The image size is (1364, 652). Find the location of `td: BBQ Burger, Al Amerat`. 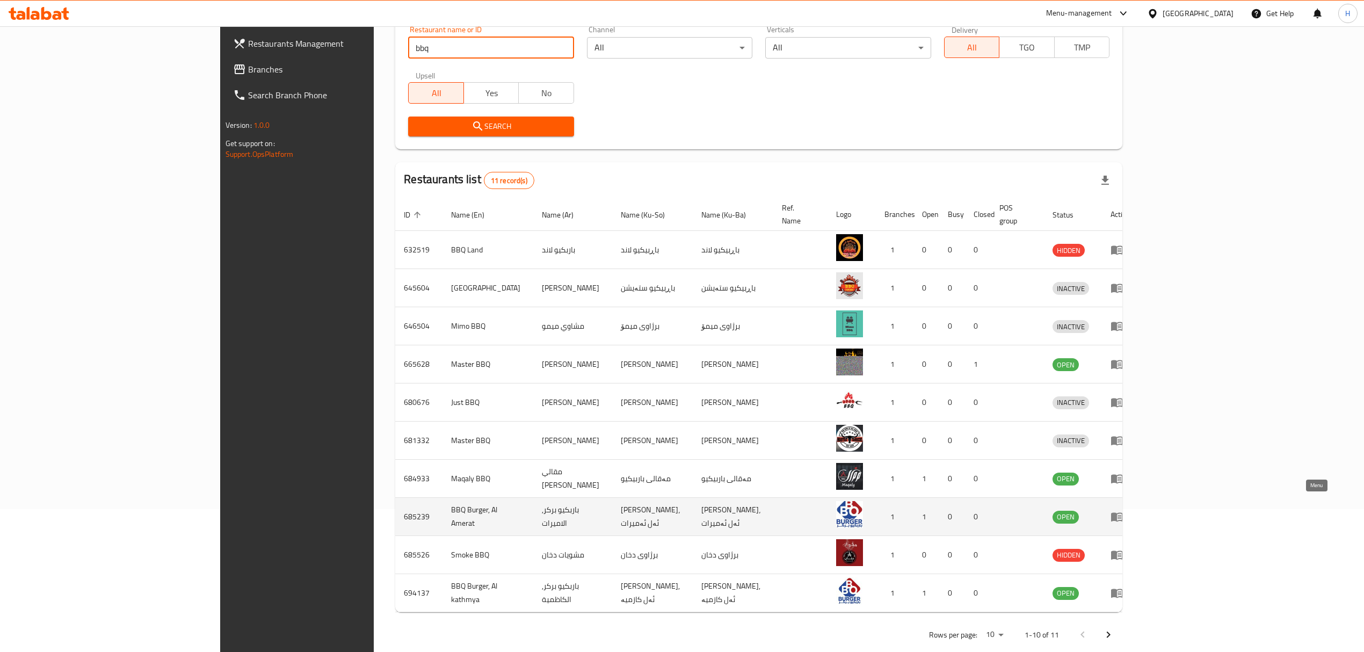

td: BBQ Burger, Al Amerat is located at coordinates (488, 517).